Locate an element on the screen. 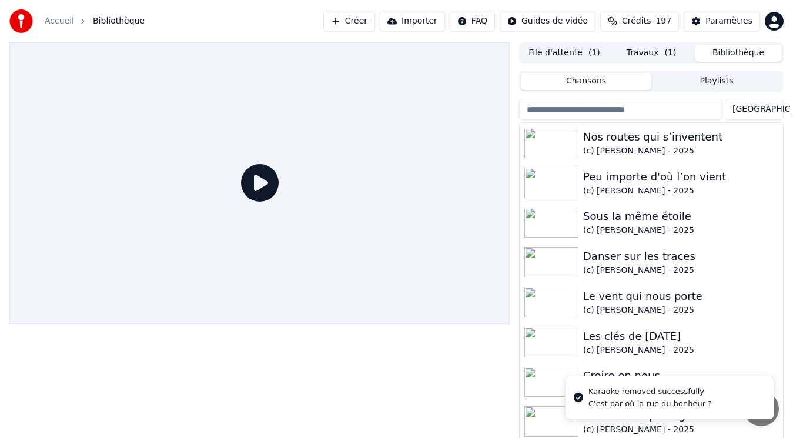 This screenshot has width=793, height=438. span: Crédits is located at coordinates (636, 21).